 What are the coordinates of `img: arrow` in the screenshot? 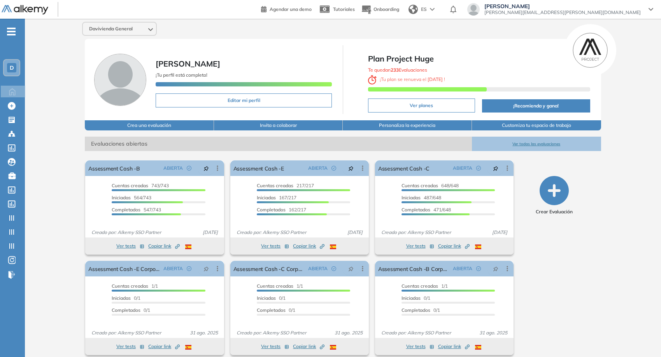 It's located at (432, 9).